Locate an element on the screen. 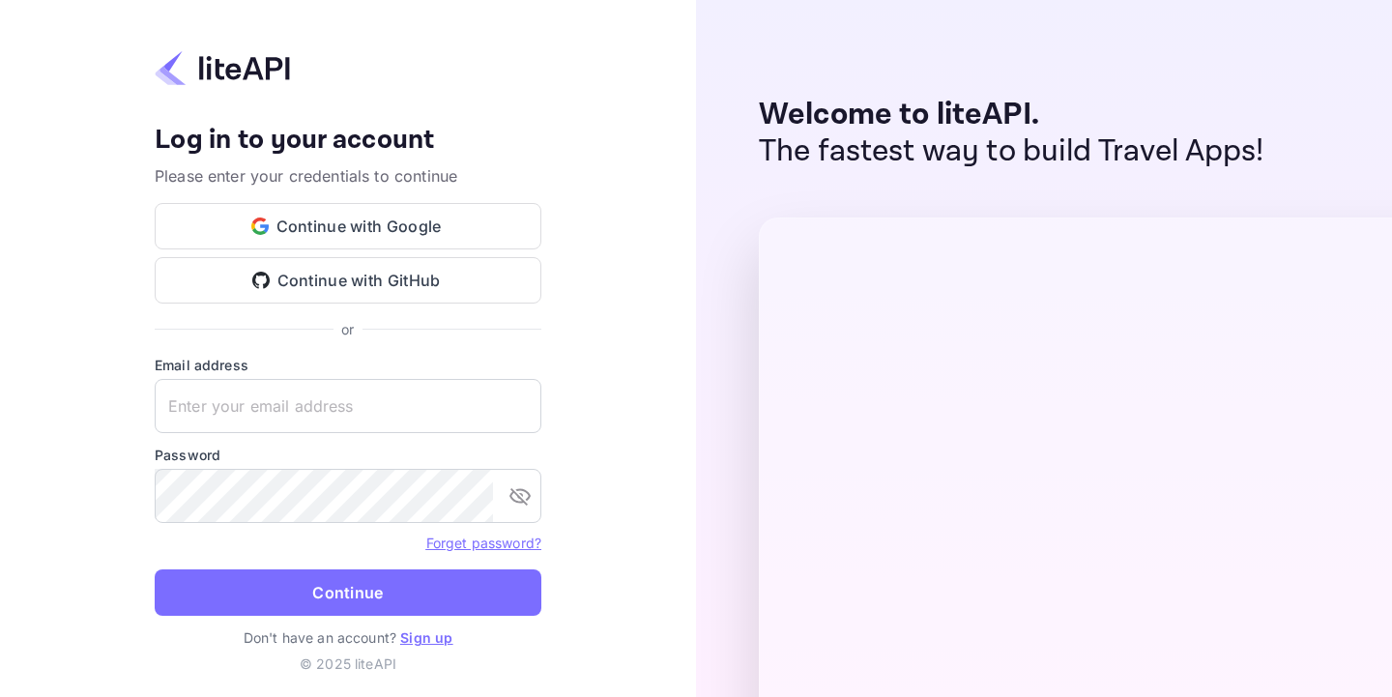 Image resolution: width=1392 pixels, height=697 pixels. p: © 2025 liteAPI is located at coordinates (348, 663).